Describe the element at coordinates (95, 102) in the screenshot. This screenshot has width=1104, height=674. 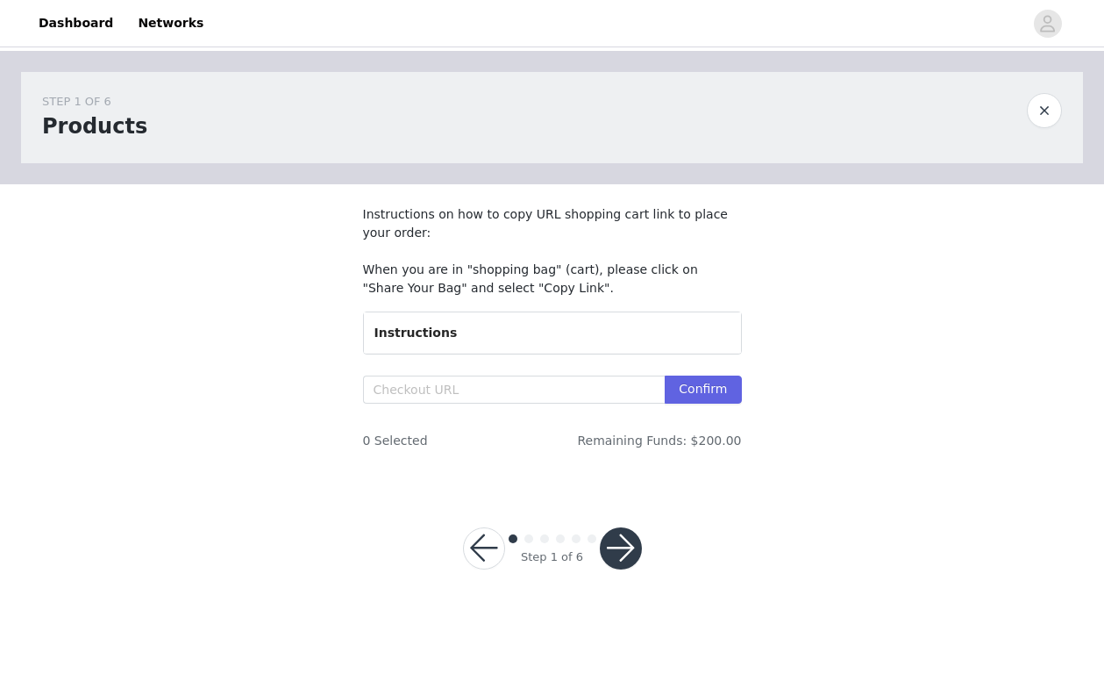
I see `div: STEP 1 OF 6` at that location.